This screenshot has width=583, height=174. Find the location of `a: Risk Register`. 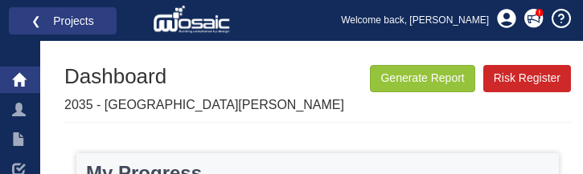

a: Risk Register is located at coordinates (527, 79).